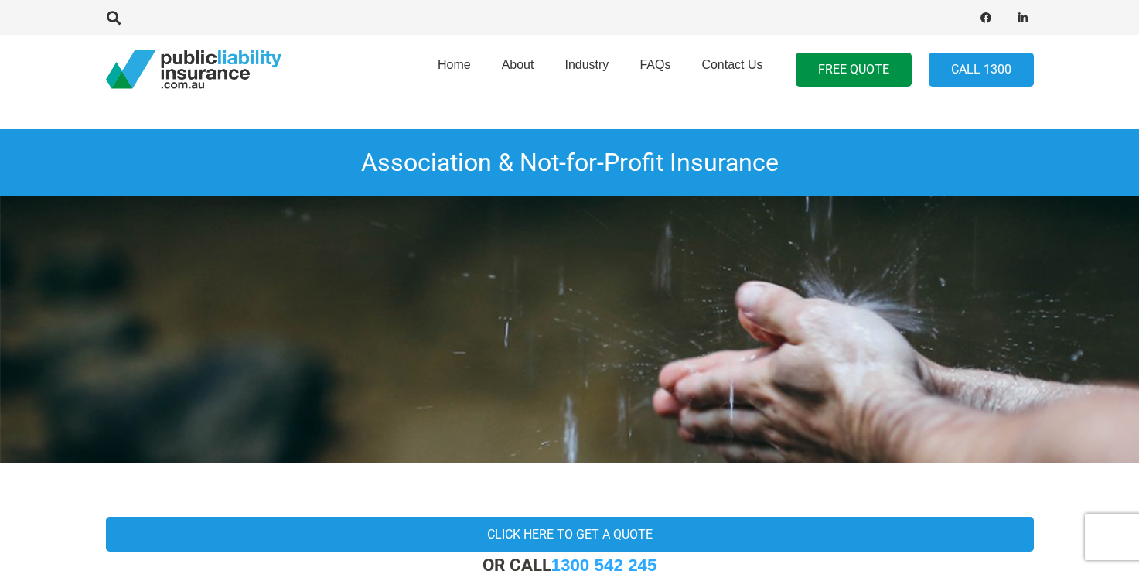  What do you see at coordinates (193, 70) in the screenshot?
I see `a: pli_logotransparent` at bounding box center [193, 70].